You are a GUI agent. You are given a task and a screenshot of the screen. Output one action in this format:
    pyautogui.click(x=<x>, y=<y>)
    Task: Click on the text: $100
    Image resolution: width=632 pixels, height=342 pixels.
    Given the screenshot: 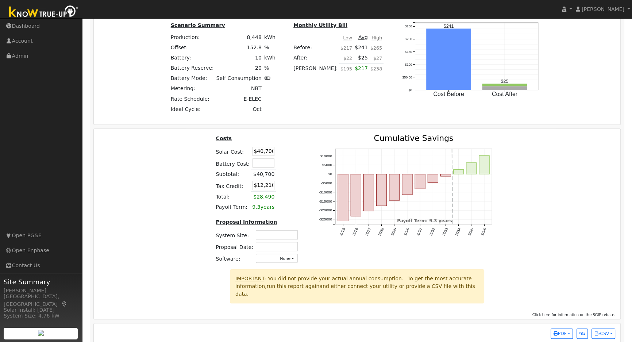 What is the action you would take?
    pyautogui.click(x=409, y=65)
    